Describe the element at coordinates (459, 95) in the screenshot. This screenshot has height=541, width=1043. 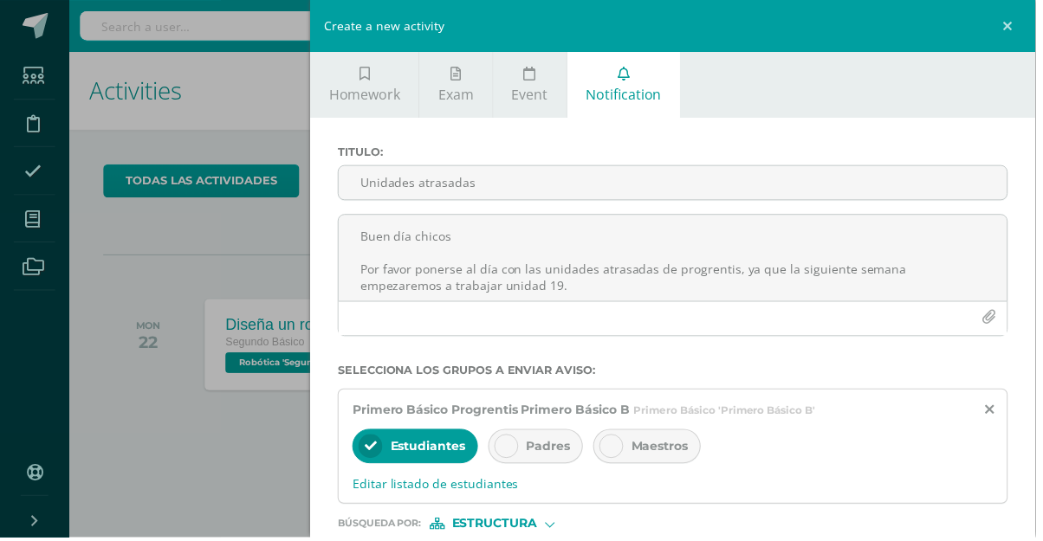
I see `span: Exam` at that location.